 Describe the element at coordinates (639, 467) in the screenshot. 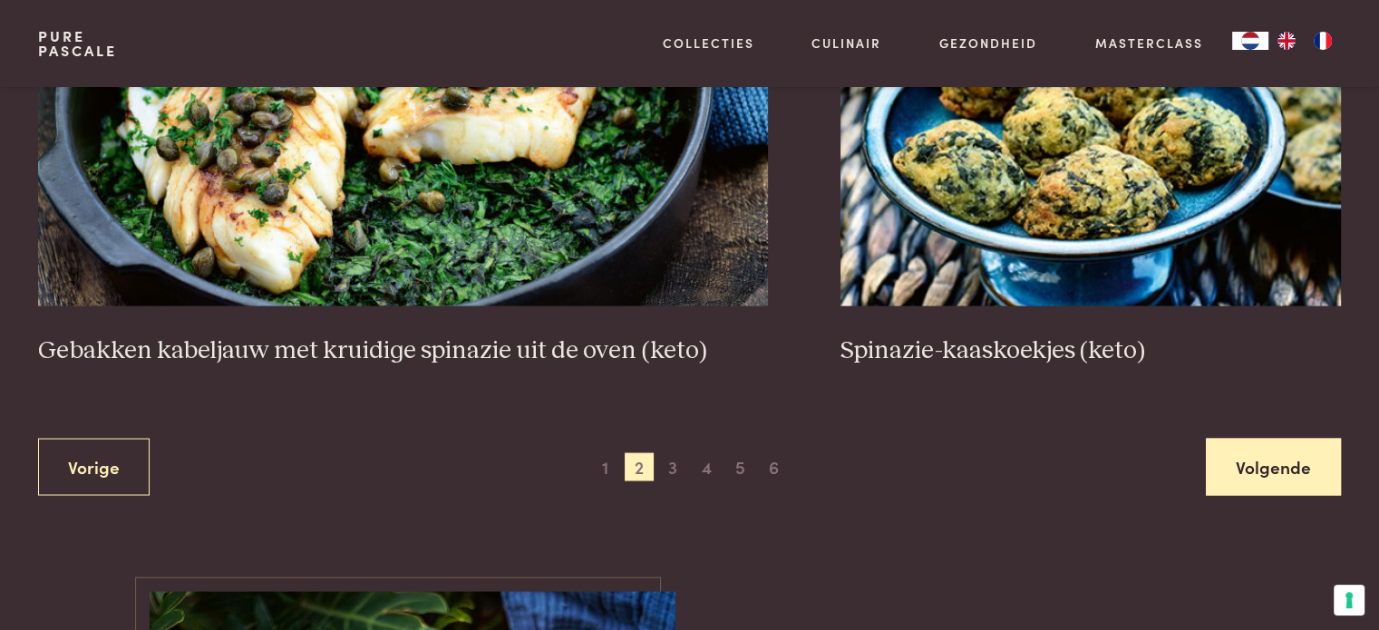

I see `span: 2` at that location.